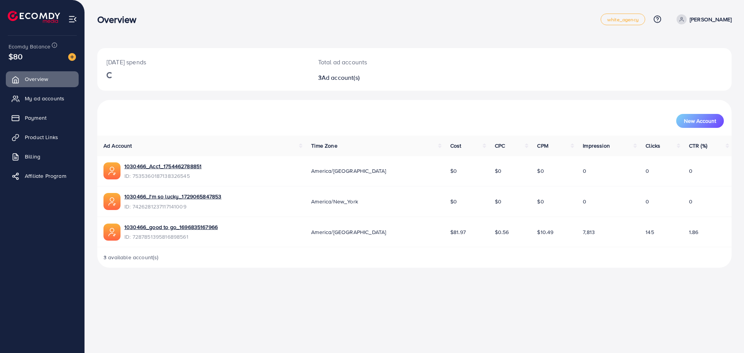 This screenshot has width=744, height=353. What do you see at coordinates (36, 118) in the screenshot?
I see `span: Payment` at bounding box center [36, 118].